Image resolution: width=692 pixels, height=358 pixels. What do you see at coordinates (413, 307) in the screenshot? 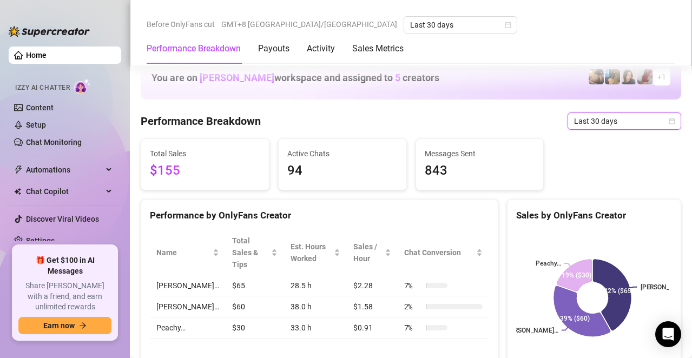
I see `span: 2 %` at bounding box center [413, 307].